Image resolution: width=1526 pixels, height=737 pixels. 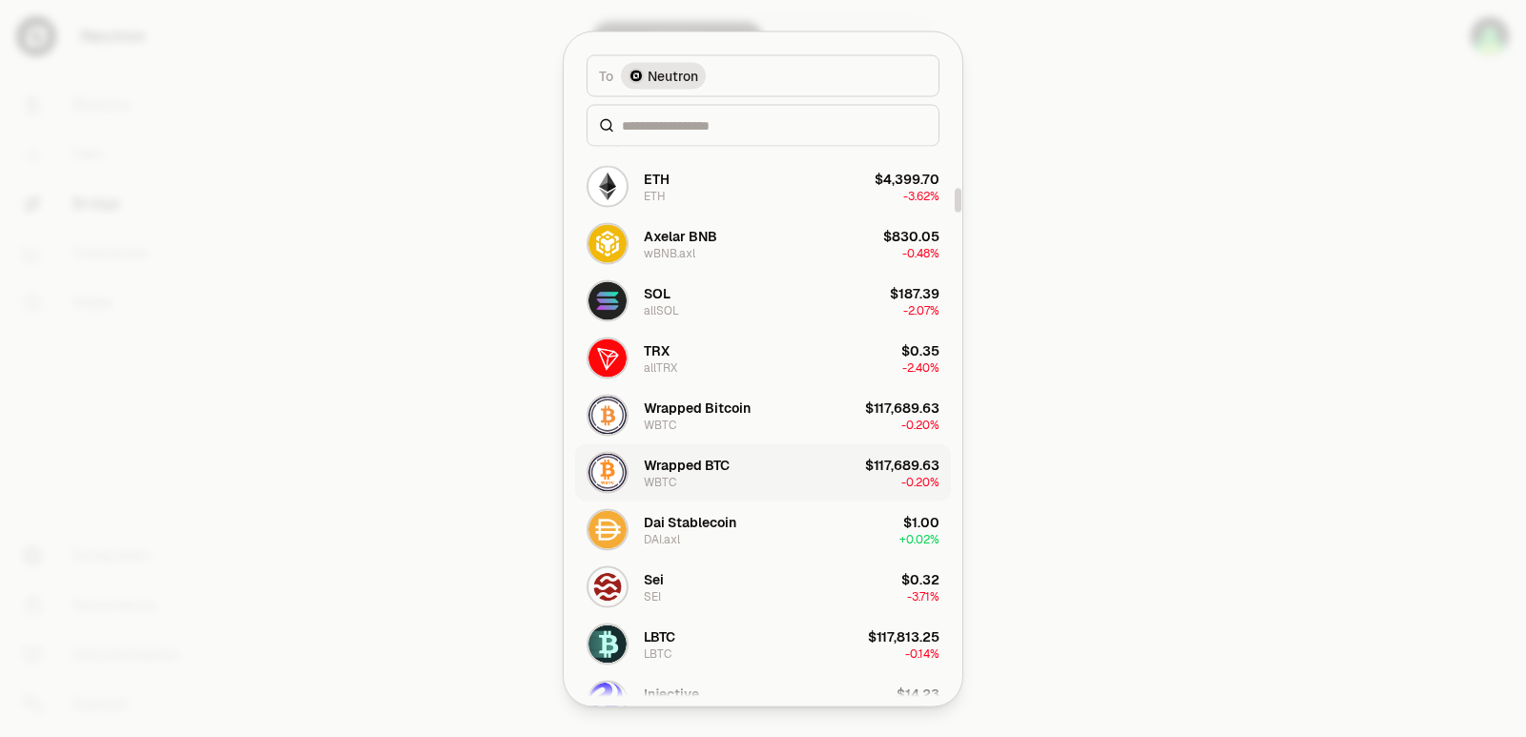 What do you see at coordinates (763, 701) in the screenshot?
I see `button: INJ LogoInjectiveINJ$14.23-3.86%` at bounding box center [763, 701].